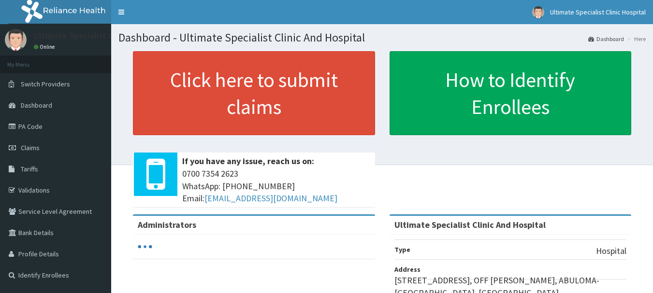 Image resolution: width=653 pixels, height=293 pixels. I want to click on a: Online, so click(45, 47).